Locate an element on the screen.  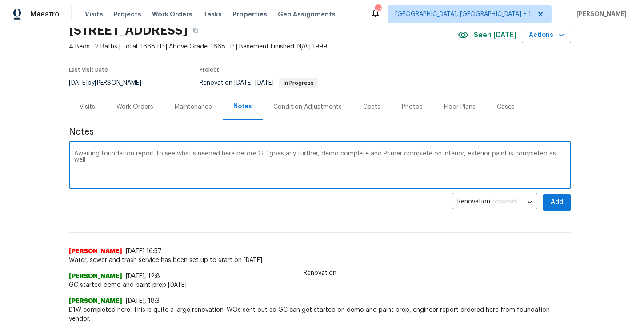
span: Last Visit Date is located at coordinates (88, 70).